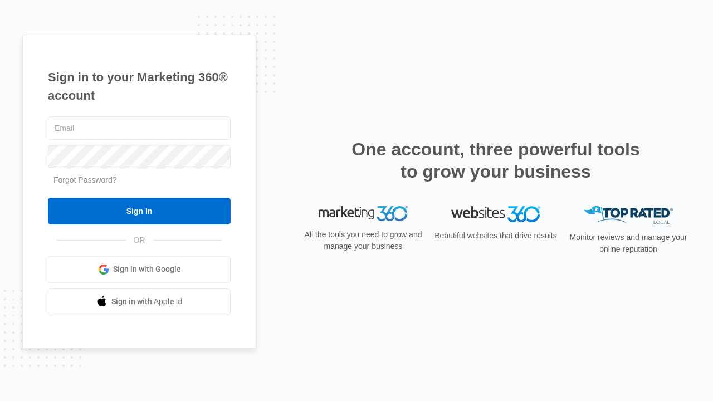 This screenshot has width=713, height=401. What do you see at coordinates (147, 269) in the screenshot?
I see `span: Sign in with Google` at bounding box center [147, 269].